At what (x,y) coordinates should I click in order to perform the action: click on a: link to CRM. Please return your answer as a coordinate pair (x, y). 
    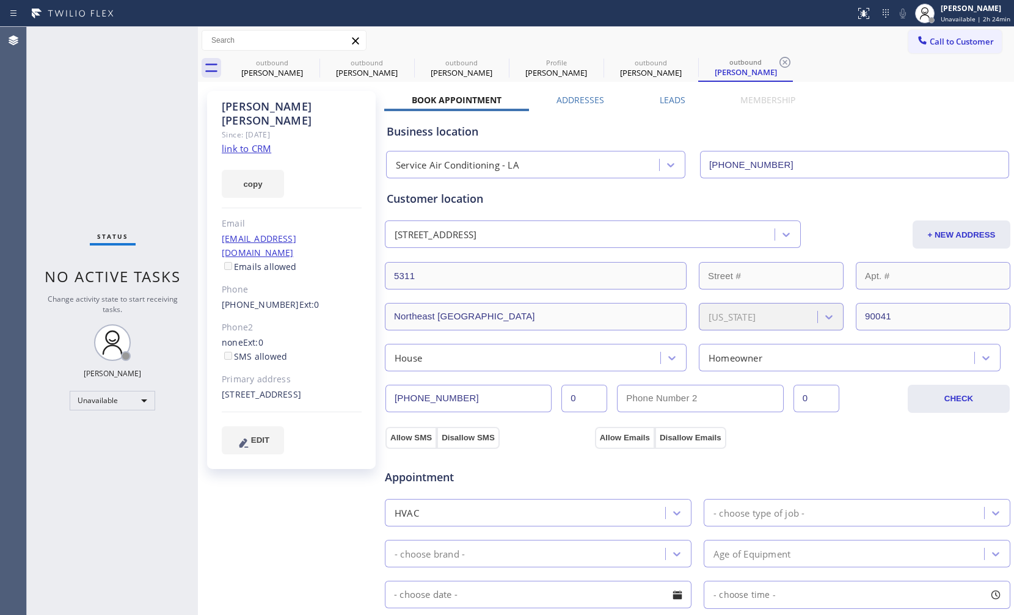
    Looking at the image, I should click on (246, 148).